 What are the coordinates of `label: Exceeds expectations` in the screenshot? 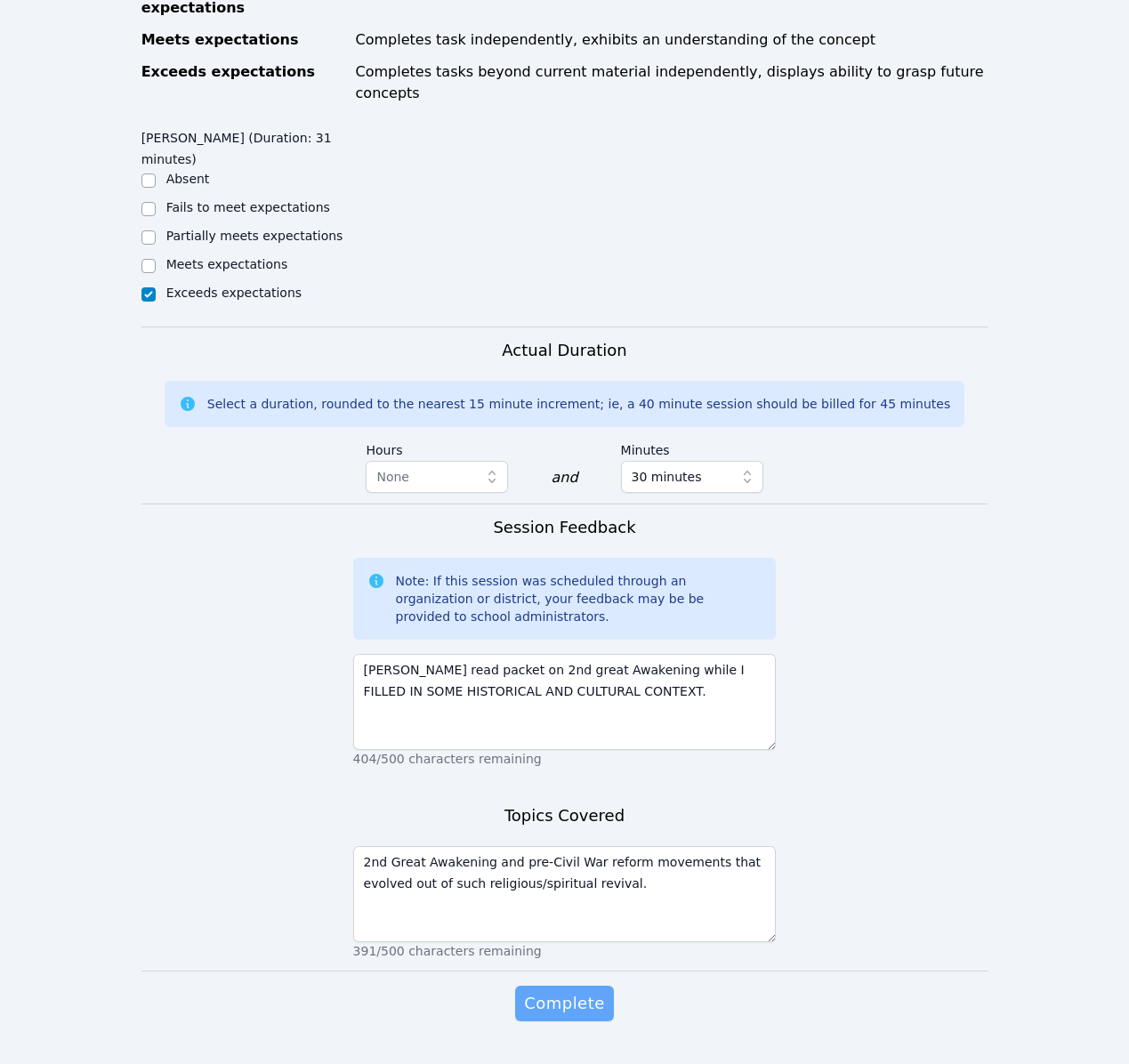 It's located at (234, 293).